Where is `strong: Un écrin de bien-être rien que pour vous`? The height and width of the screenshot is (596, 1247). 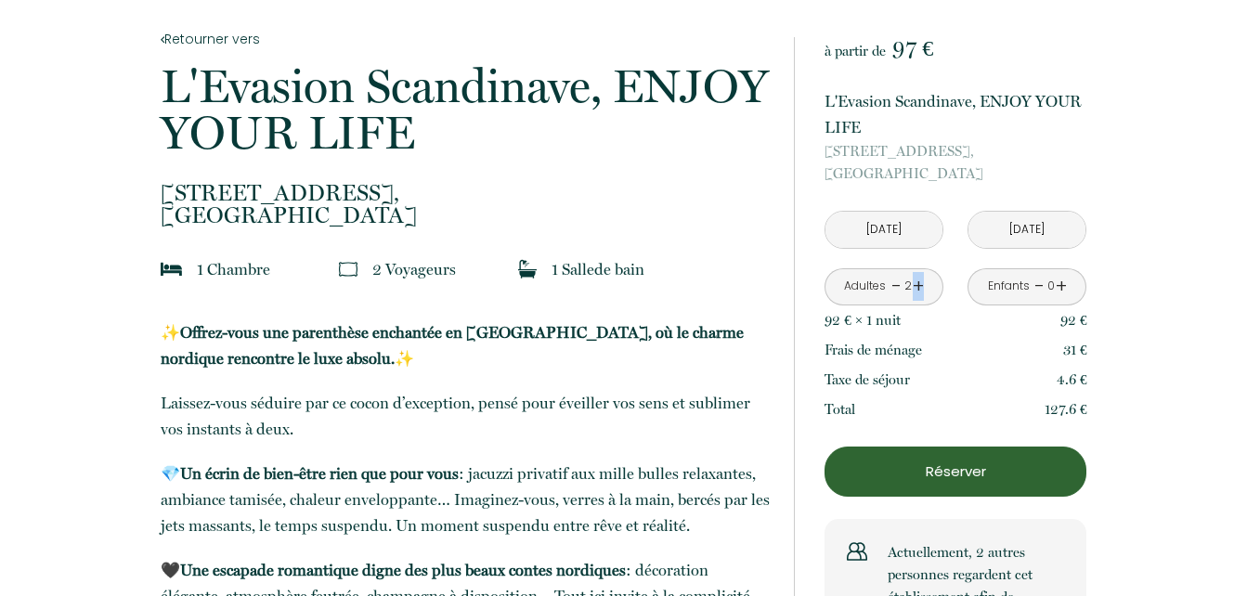 strong: Un écrin de bien-être rien que pour vous is located at coordinates (319, 474).